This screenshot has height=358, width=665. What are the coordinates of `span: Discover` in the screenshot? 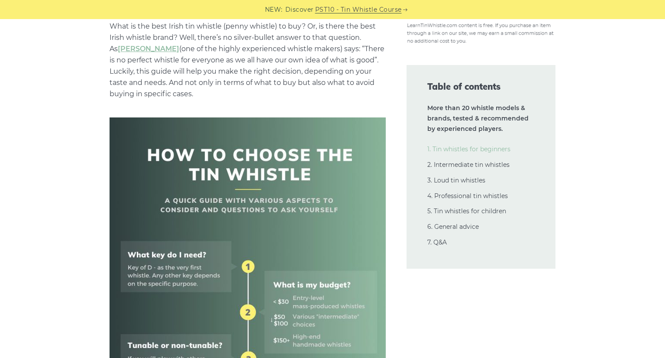 It's located at (300, 10).